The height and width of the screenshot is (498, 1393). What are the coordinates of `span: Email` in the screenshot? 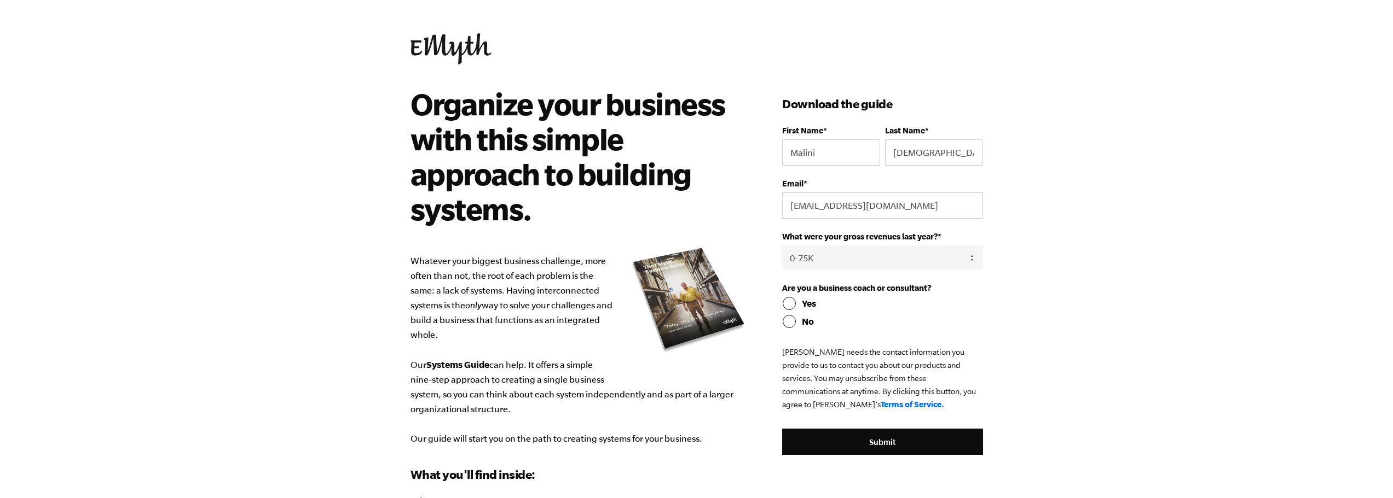 It's located at (792, 183).